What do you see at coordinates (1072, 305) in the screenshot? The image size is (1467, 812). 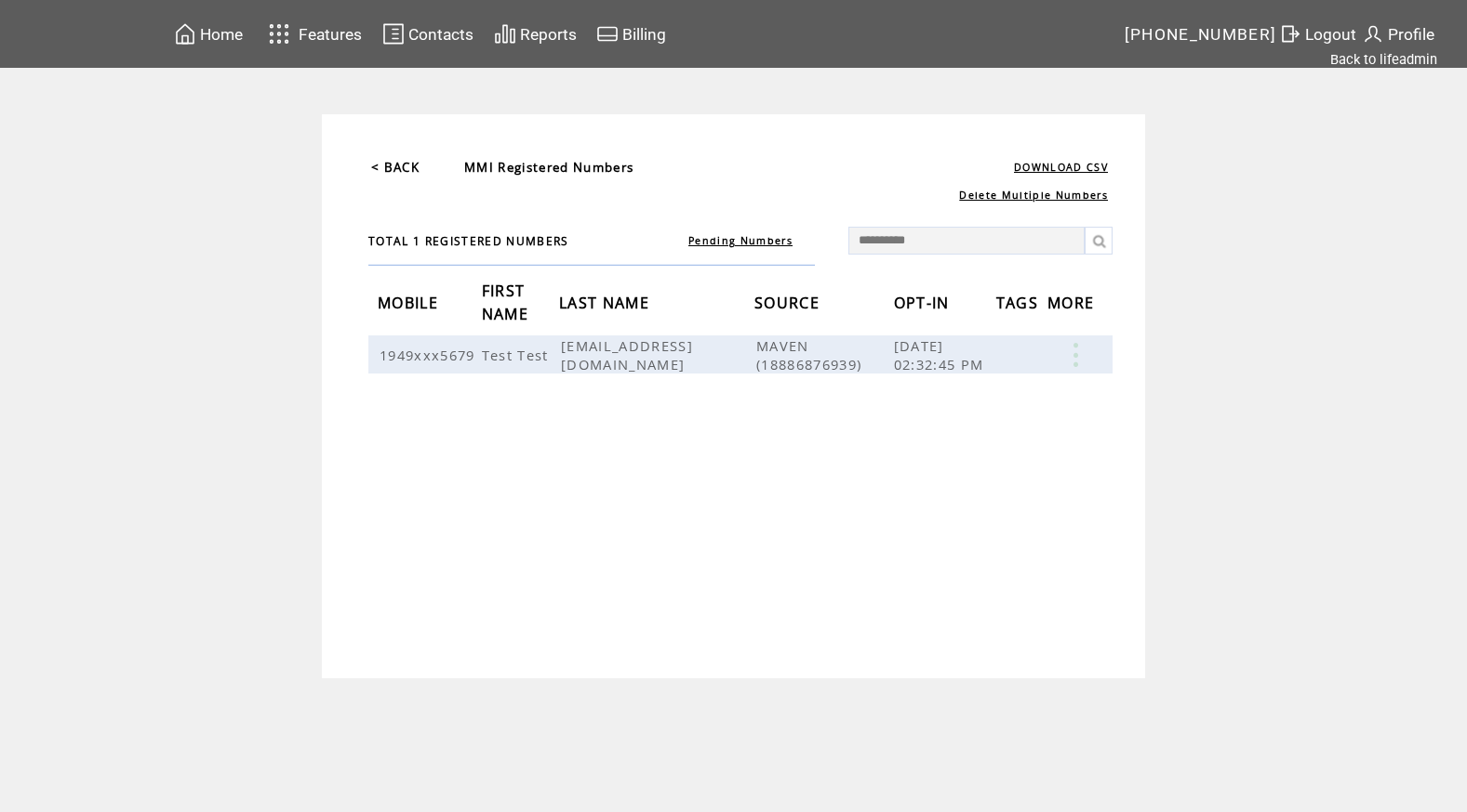 I see `span: MORE` at bounding box center [1072, 305].